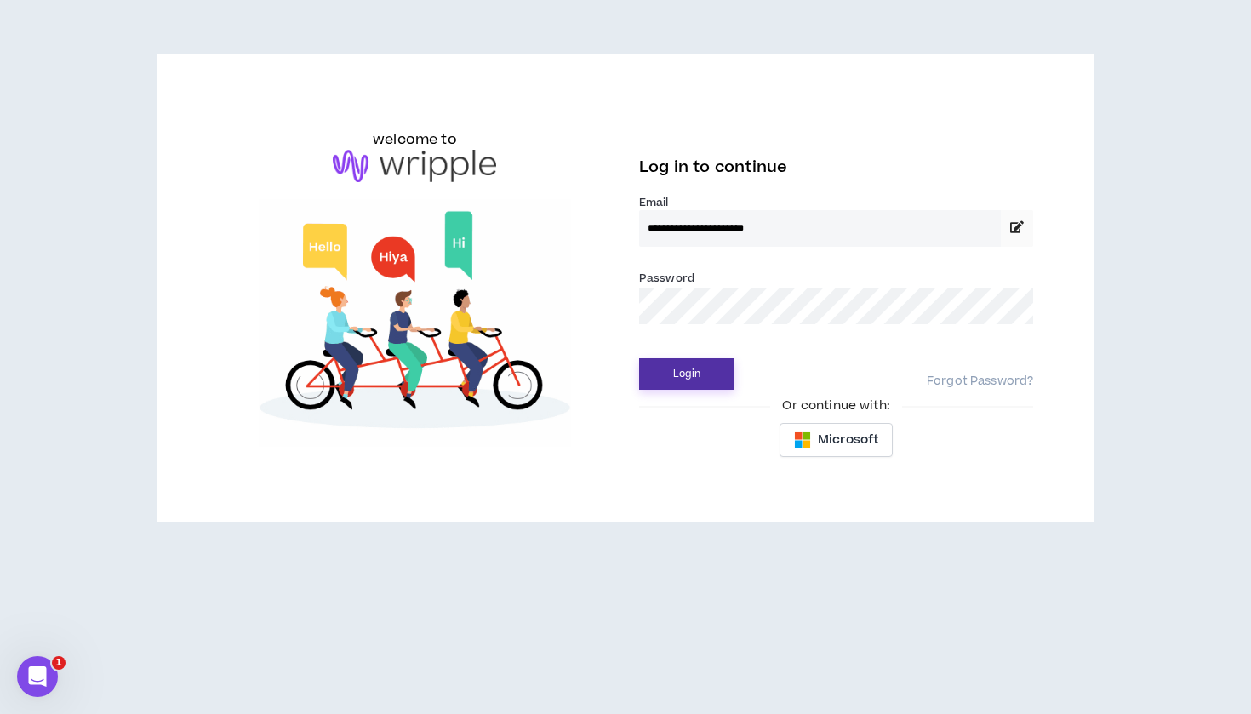  I want to click on label: Email, so click(836, 203).